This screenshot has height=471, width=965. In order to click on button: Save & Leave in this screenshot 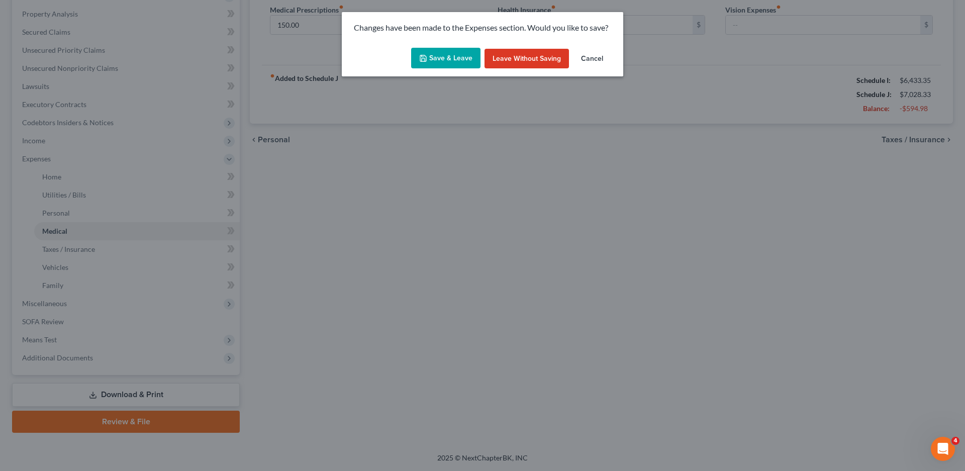, I will do `click(446, 58)`.